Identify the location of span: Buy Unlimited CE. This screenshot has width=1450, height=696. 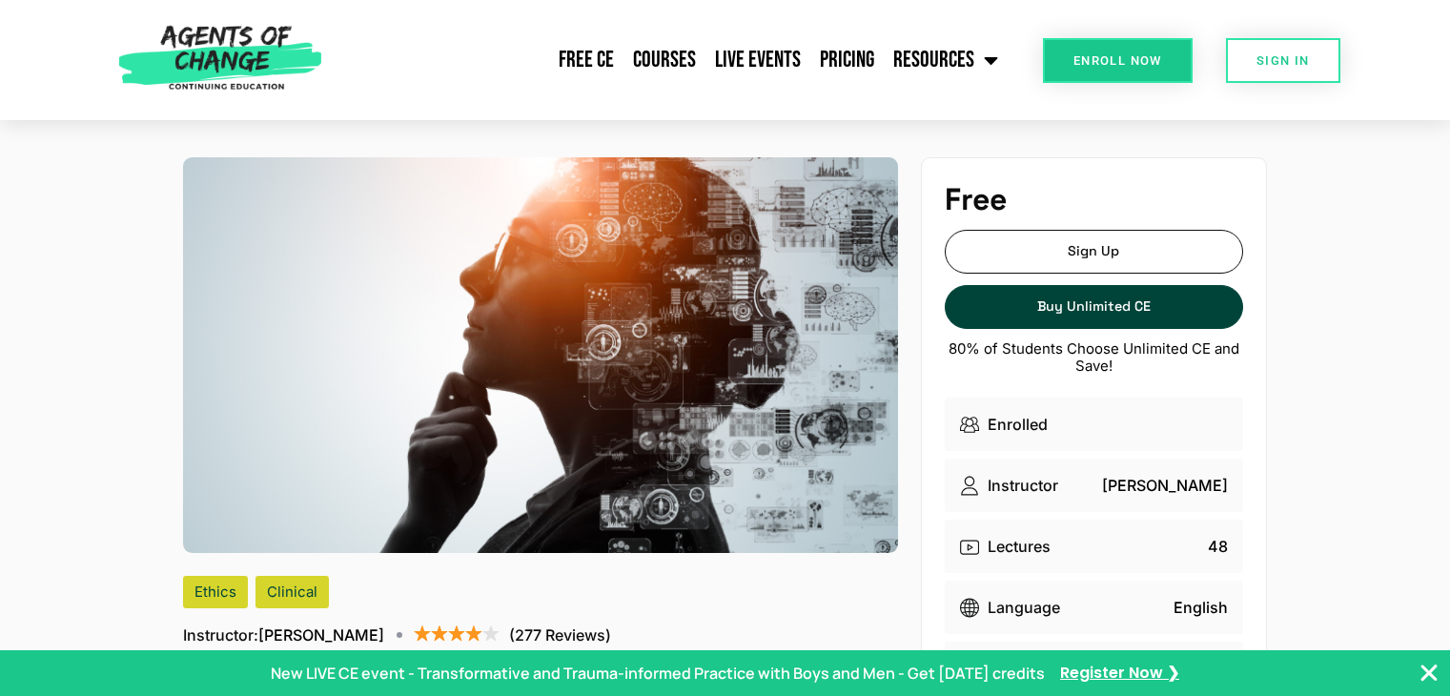
(1093, 306).